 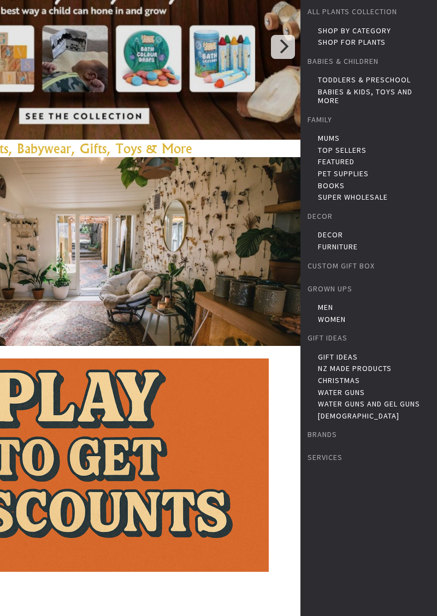 What do you see at coordinates (368, 61) in the screenshot?
I see `a: Babies & Children` at bounding box center [368, 61].